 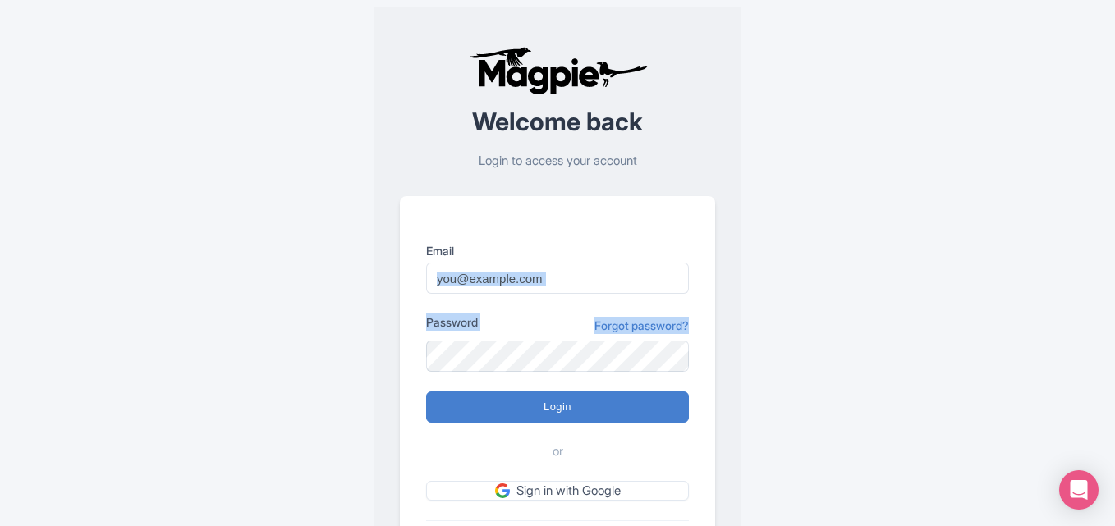 I want to click on span: or, so click(x=557, y=451).